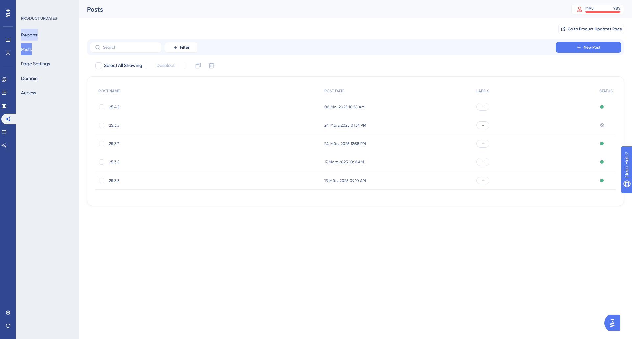 Image resolution: width=632 pixels, height=339 pixels. What do you see at coordinates (344, 107) in the screenshot?
I see `span: 06. Mai 2025 10:38 AM` at bounding box center [344, 107].